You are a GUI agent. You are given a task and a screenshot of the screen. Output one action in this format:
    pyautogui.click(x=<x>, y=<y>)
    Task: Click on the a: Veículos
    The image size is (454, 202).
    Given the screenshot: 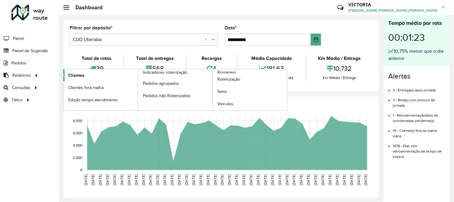 What is the action you would take?
    pyautogui.click(x=250, y=104)
    